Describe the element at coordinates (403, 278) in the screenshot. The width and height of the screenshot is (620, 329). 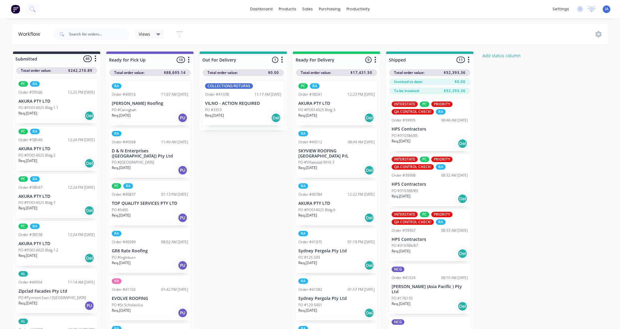
I see `div: Order #41024` at that location.